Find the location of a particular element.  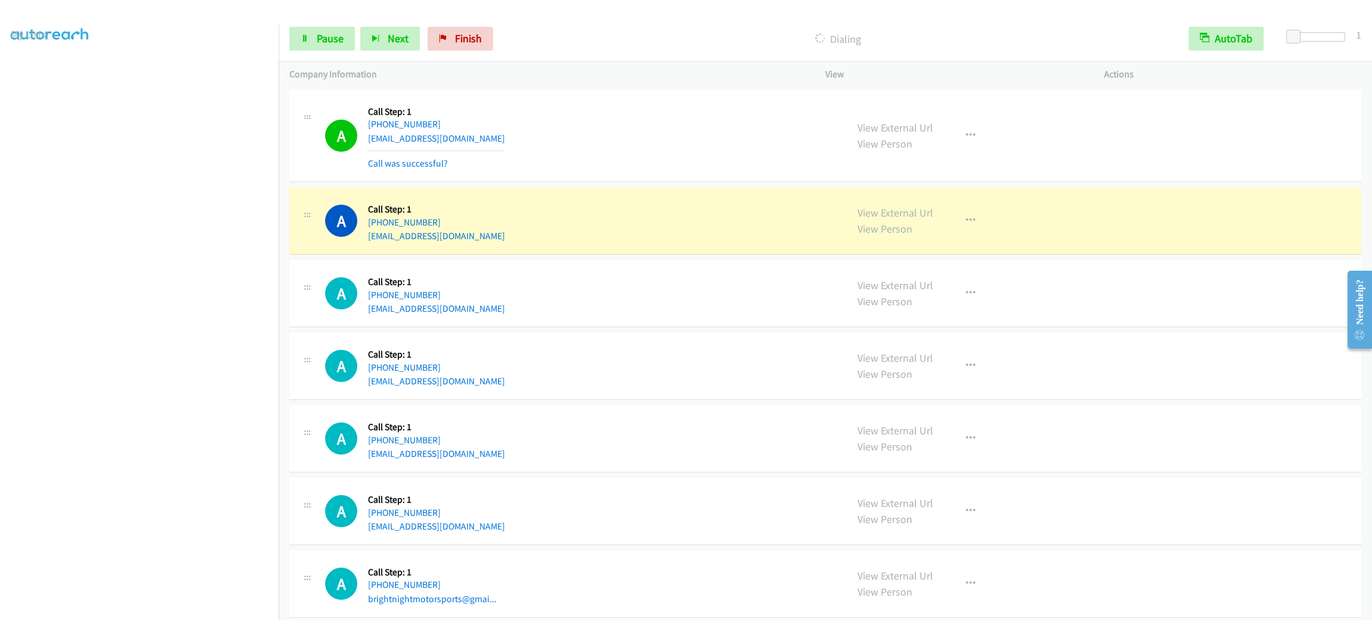

p: Company Information is located at coordinates (546, 74).